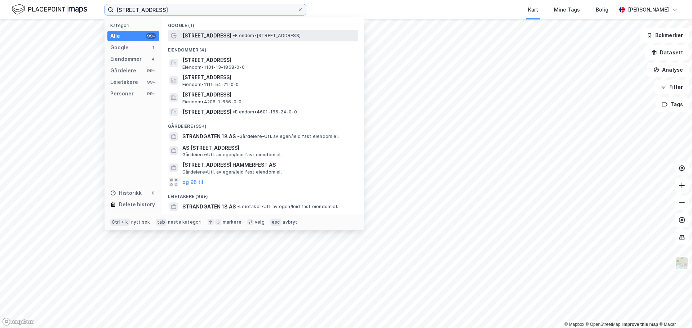 This screenshot has width=692, height=328. What do you see at coordinates (265, 112) in the screenshot?
I see `span: Eiendom • 4601-165-24-0-0` at bounding box center [265, 112].